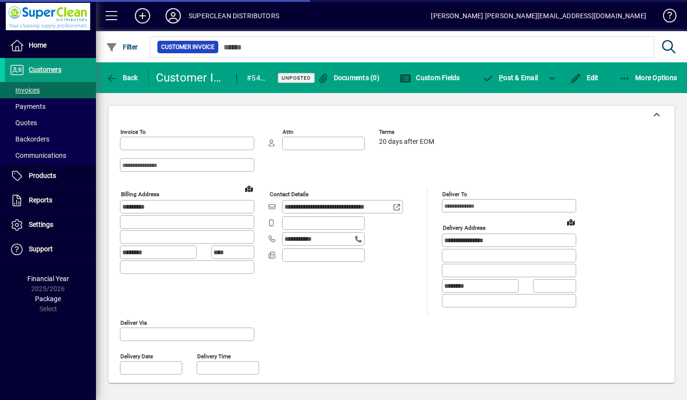 This screenshot has height=400, width=687. I want to click on button: Profile, so click(173, 16).